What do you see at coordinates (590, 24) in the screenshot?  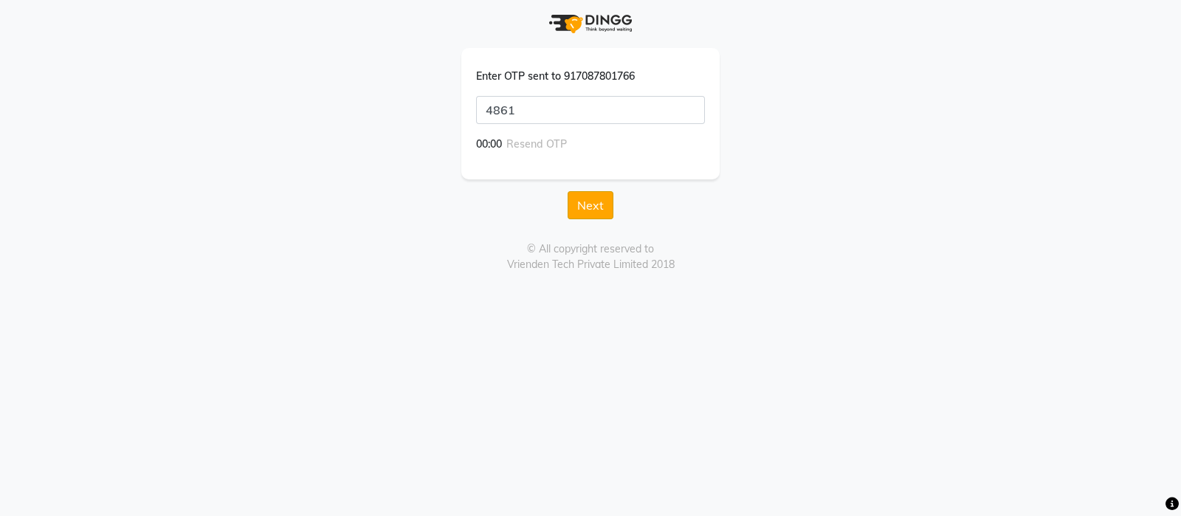 I see `img: logo.png` at bounding box center [590, 24].